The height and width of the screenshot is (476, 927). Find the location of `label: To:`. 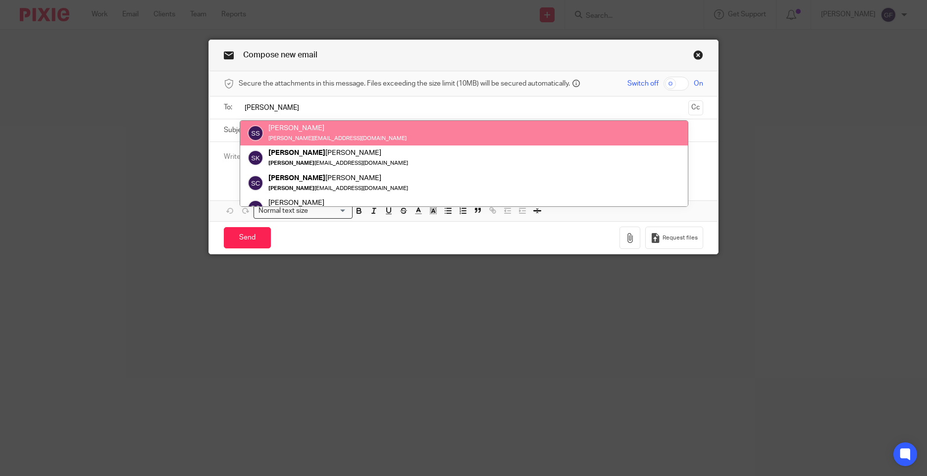

label: To: is located at coordinates (229, 107).